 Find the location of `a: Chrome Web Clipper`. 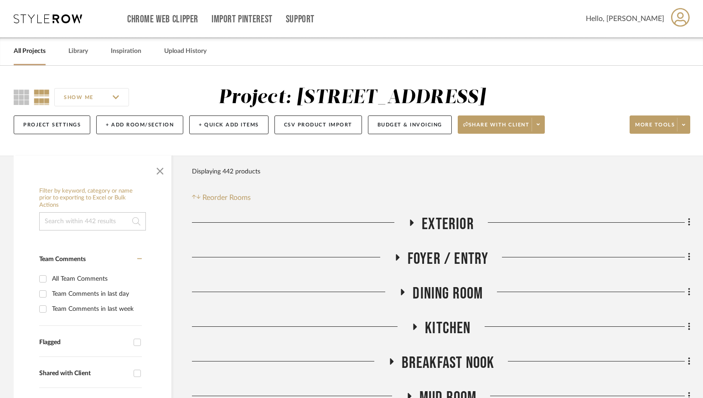

a: Chrome Web Clipper is located at coordinates (163, 19).